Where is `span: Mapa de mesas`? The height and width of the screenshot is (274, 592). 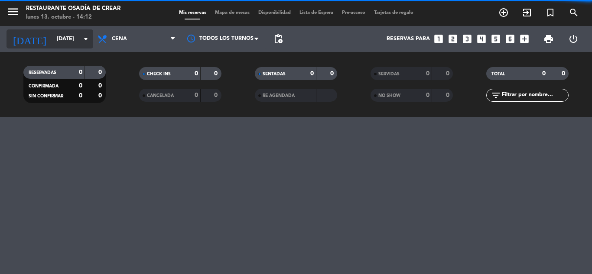
span: Mapa de mesas is located at coordinates (232, 13).